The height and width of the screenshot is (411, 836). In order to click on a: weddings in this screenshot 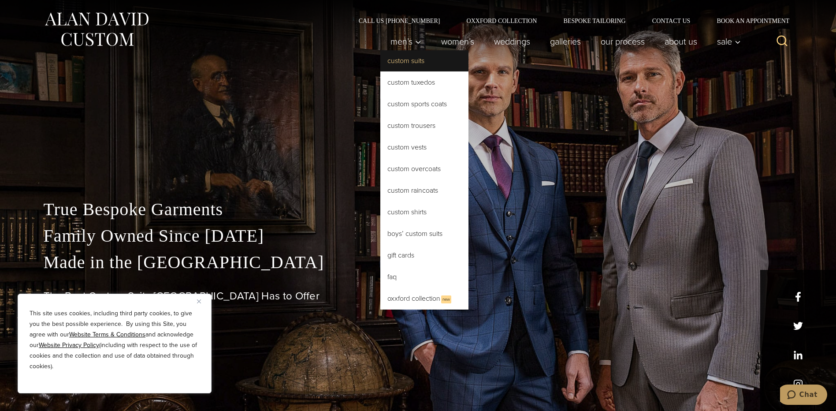, I will do `click(511, 41)`.